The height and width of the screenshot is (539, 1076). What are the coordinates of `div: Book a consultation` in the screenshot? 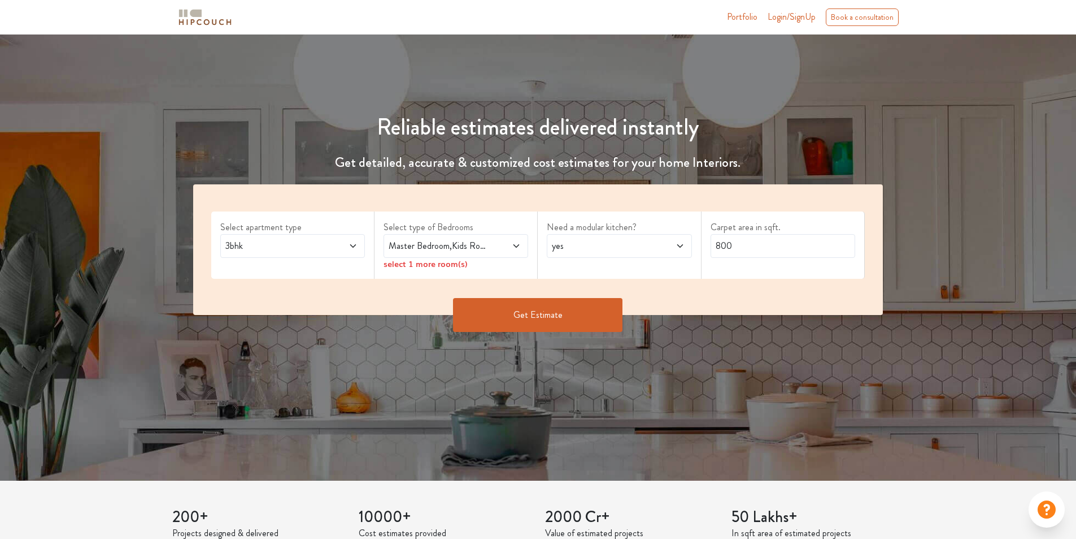 It's located at (862, 17).